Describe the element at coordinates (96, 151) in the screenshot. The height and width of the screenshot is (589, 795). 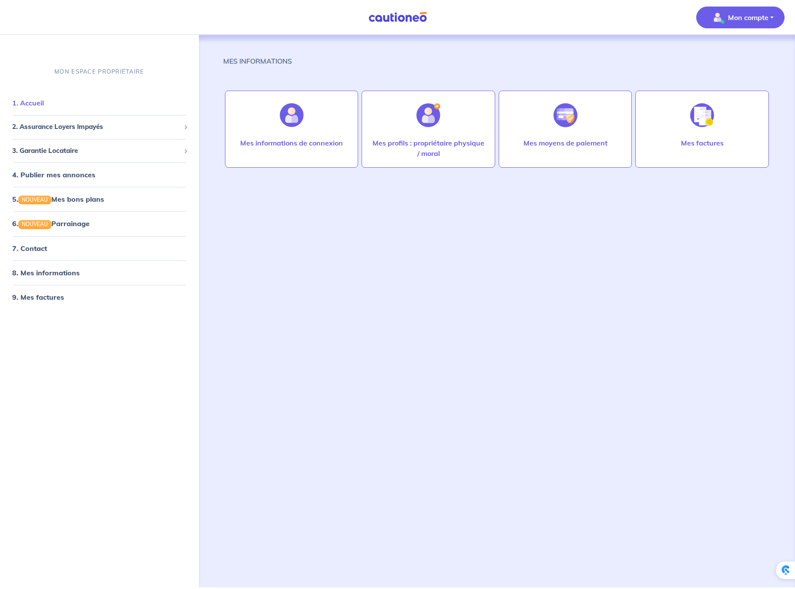
I see `span: 3. Garantie Locataire` at that location.